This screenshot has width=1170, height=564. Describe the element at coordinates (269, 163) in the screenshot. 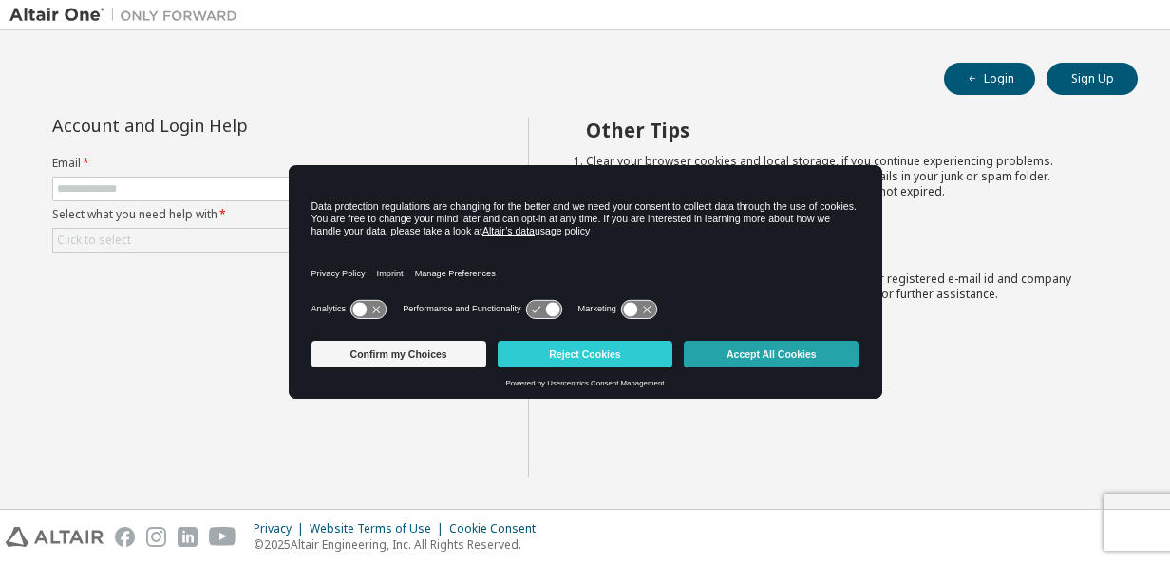

I see `label: Email` at that location.